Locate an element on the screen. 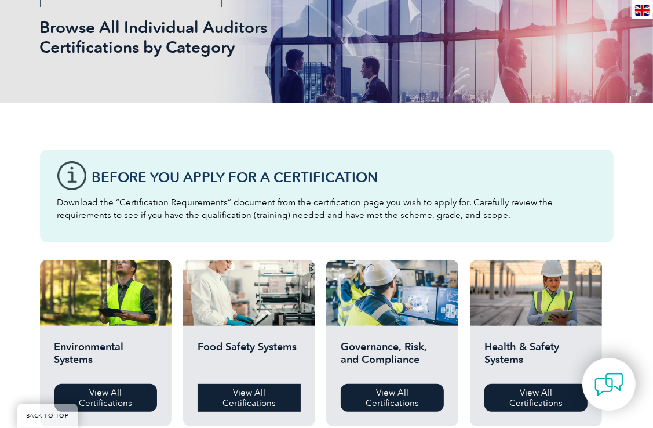  img: contact-chat.png is located at coordinates (609, 384).